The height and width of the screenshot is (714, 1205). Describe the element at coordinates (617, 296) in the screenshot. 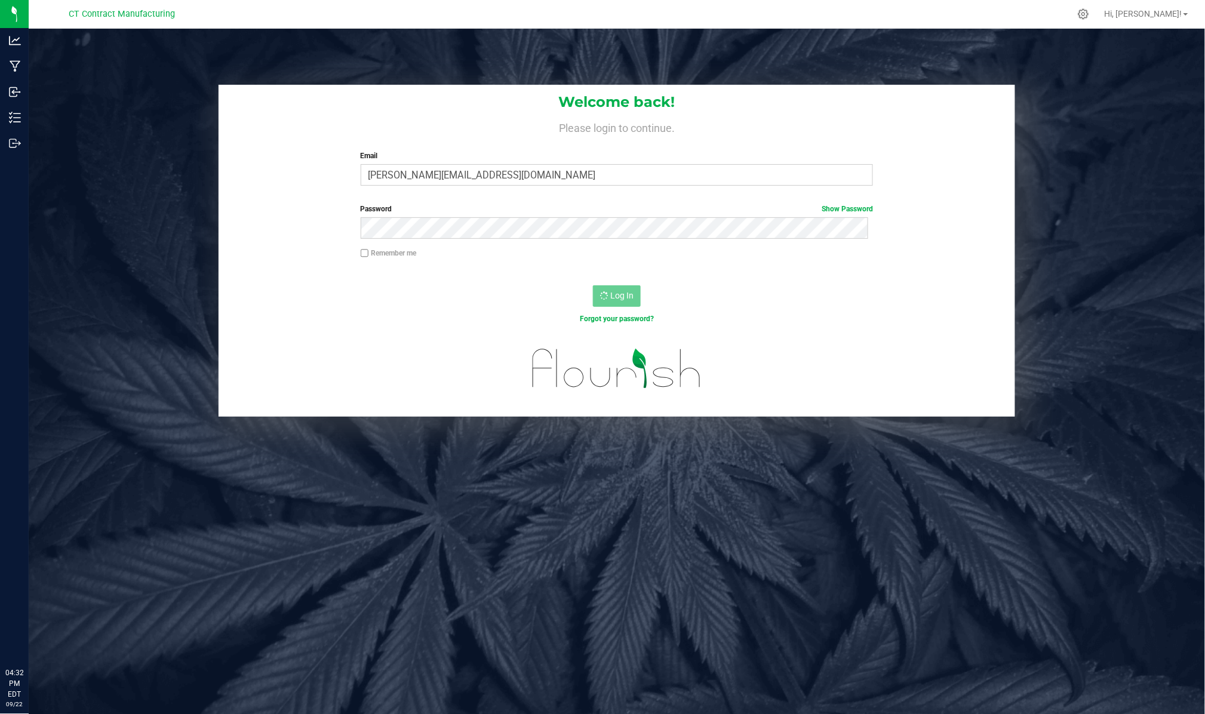

I see `button: Log In` at that location.